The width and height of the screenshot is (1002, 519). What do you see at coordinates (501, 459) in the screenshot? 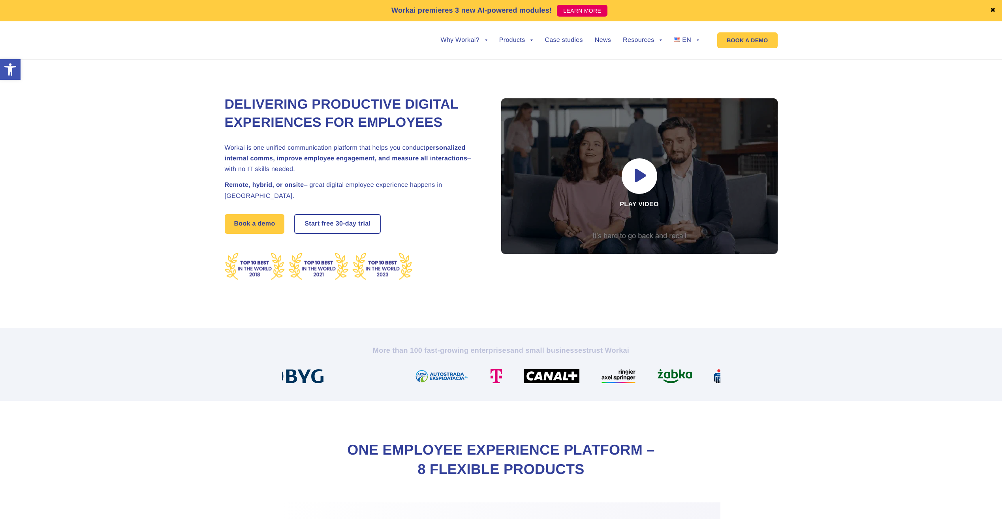
I see `h2: One Employee Experience Platform – 8 flexible products` at bounding box center [501, 459].